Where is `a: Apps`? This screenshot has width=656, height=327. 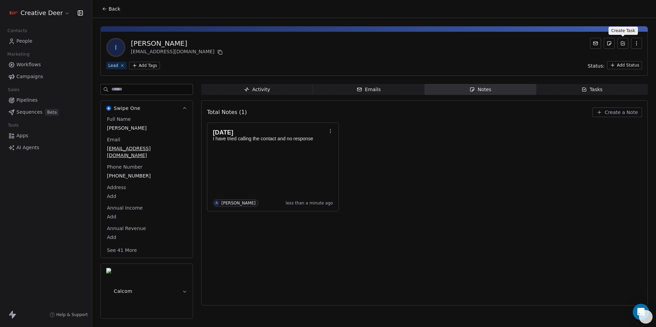
a: Apps is located at coordinates (46, 136).